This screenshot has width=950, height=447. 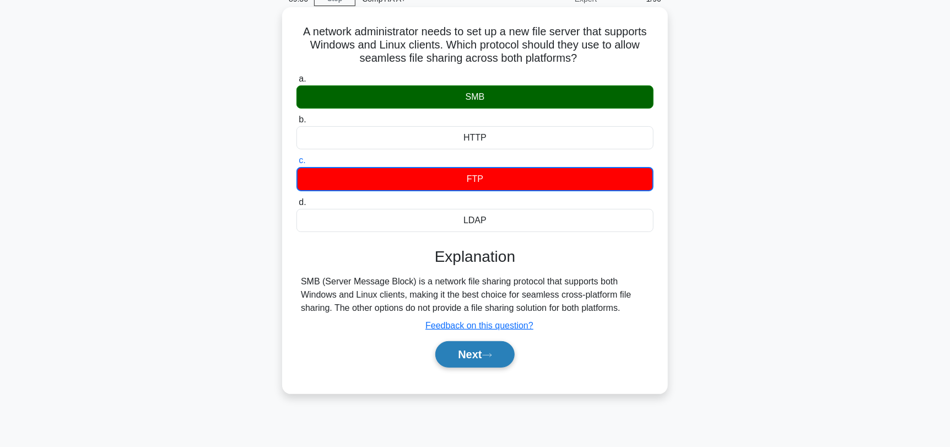 I want to click on a: Feedback on this question?, so click(x=479, y=325).